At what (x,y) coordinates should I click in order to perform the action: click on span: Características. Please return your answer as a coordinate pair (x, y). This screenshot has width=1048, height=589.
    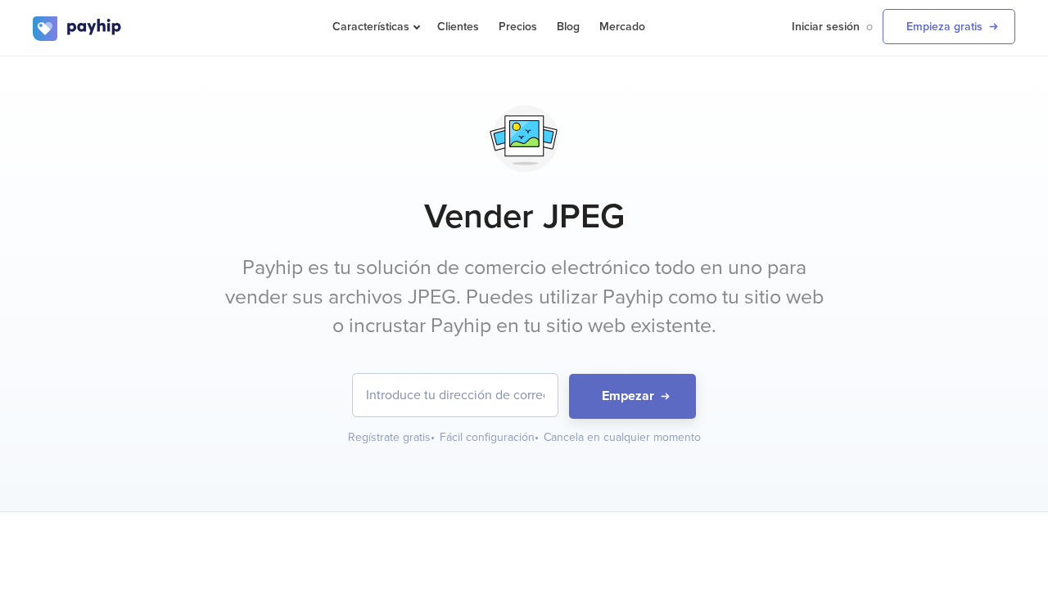
    Looking at the image, I should click on (375, 26).